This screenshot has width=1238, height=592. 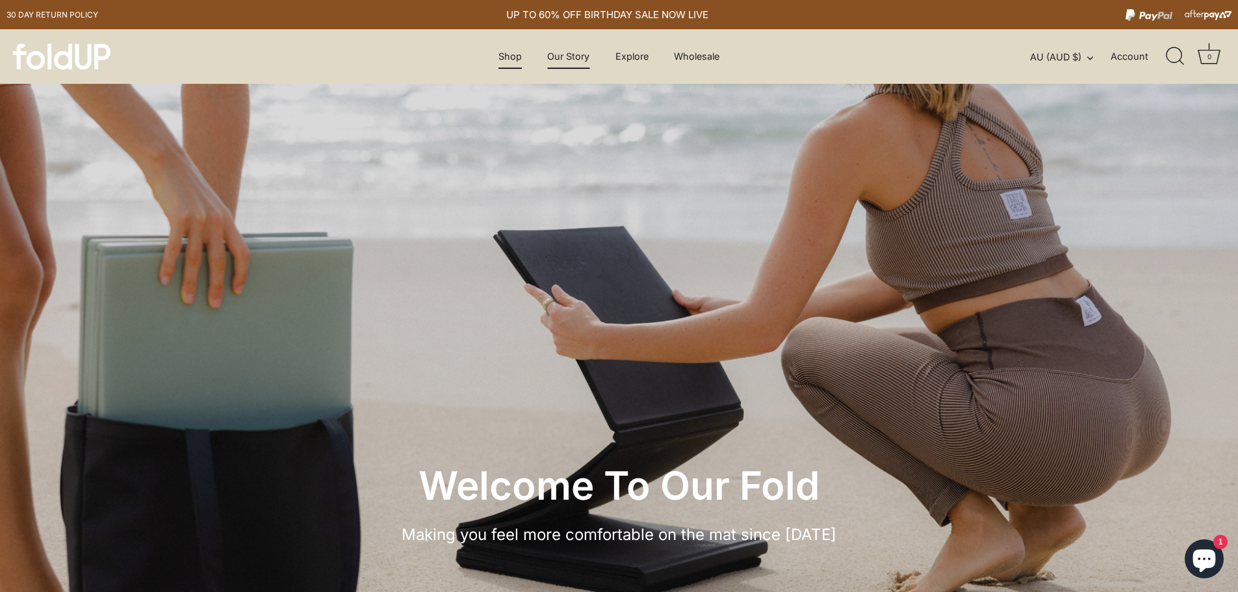 I want to click on h1: Welcome To Our Fold, so click(x=619, y=486).